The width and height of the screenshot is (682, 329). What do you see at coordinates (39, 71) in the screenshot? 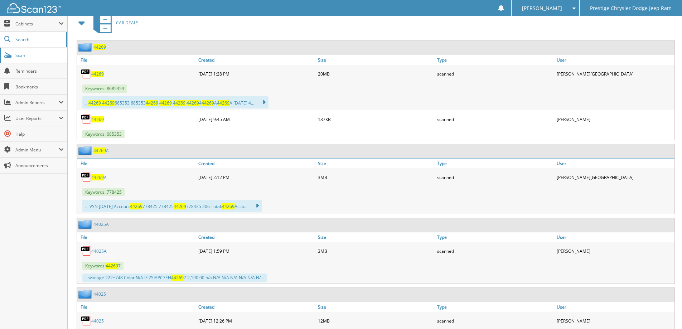
I see `span: Reminders` at bounding box center [39, 71].